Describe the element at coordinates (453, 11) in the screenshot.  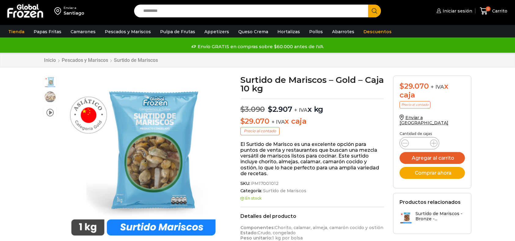
I see `a: Iniciar sesión` at that location.